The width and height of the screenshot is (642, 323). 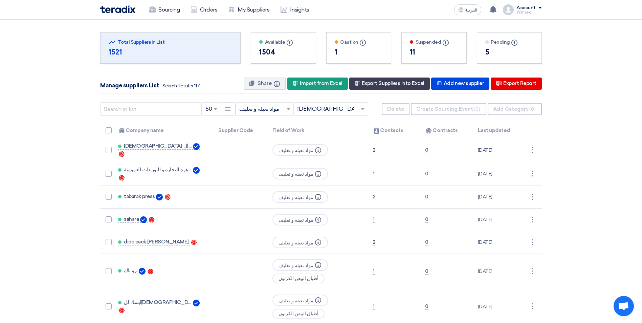 I want to click on input: Search in list..., so click(x=151, y=109).